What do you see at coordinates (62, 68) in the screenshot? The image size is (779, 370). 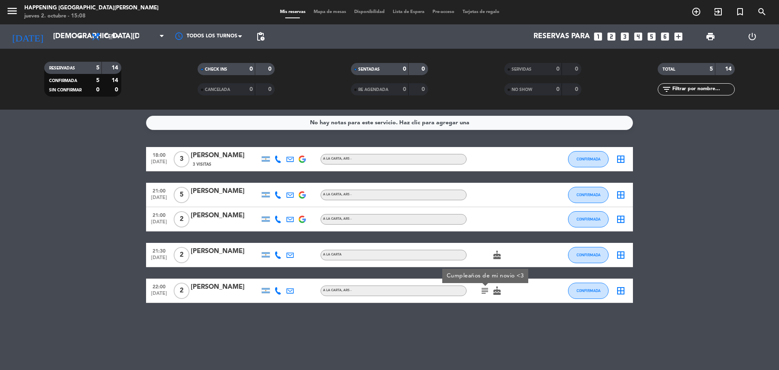 I see `span: RESERVADAS` at bounding box center [62, 68].